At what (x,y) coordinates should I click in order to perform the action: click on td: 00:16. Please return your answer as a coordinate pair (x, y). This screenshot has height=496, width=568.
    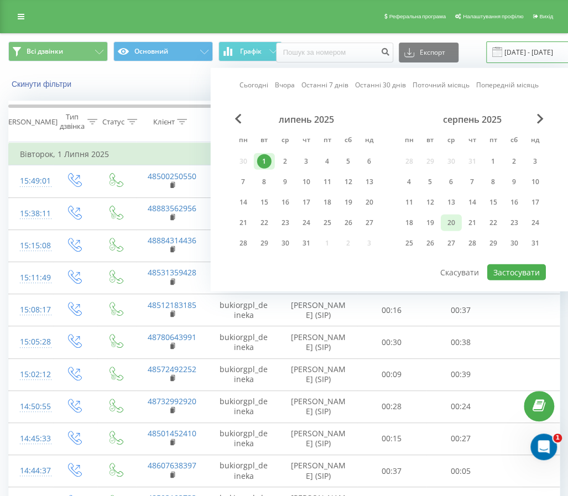
    Looking at the image, I should click on (391, 310).